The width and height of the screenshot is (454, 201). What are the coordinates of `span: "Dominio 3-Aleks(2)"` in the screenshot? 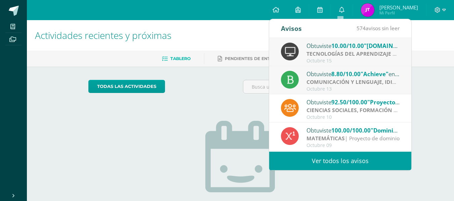 It's located at (399, 130).